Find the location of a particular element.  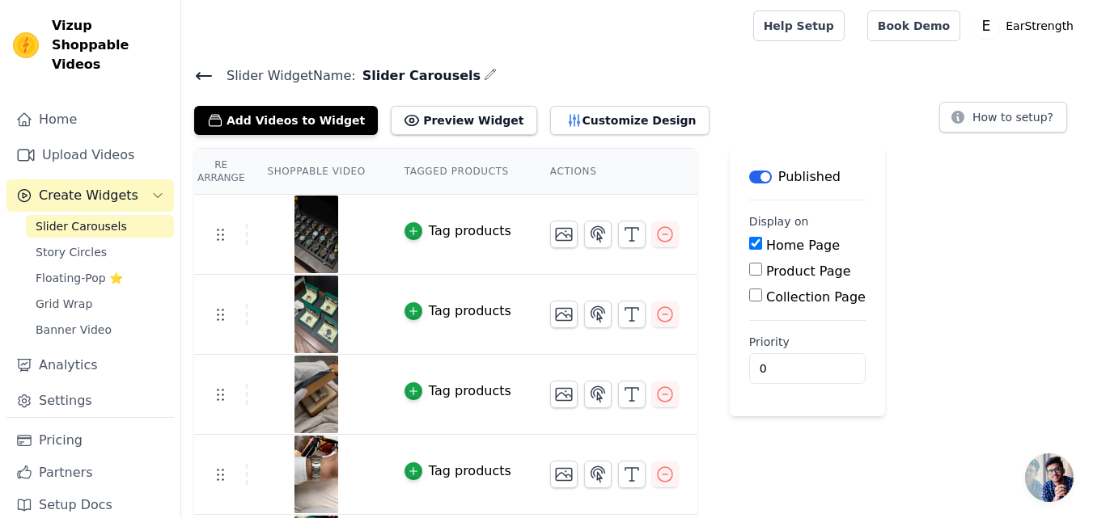

span: Create Widgets is located at coordinates (88, 196).